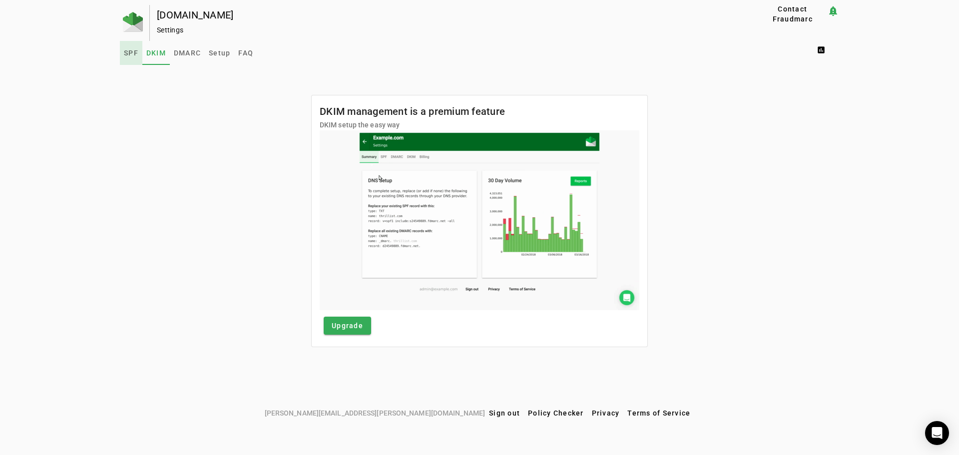 The height and width of the screenshot is (455, 959). I want to click on span: Policy Checker, so click(556, 413).